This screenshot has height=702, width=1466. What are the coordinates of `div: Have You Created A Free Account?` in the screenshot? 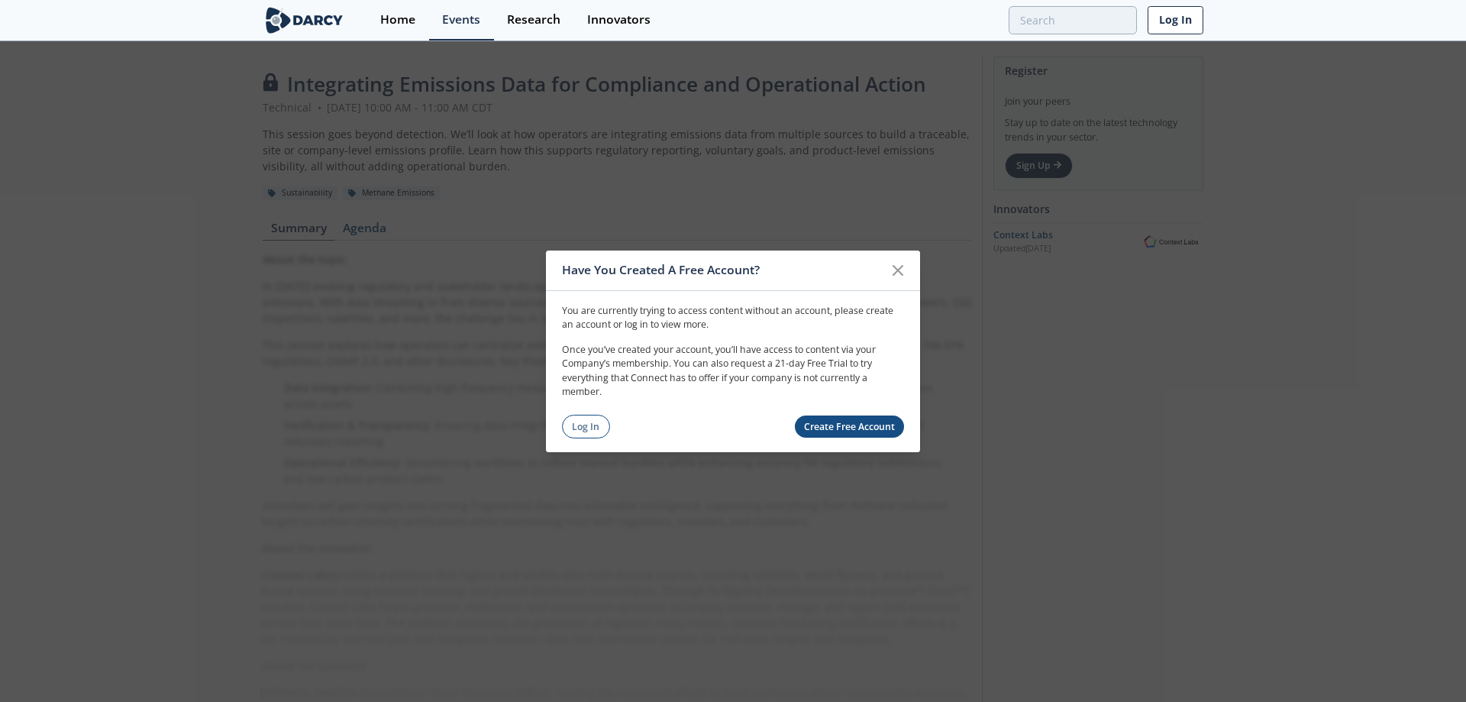 It's located at (722, 270).